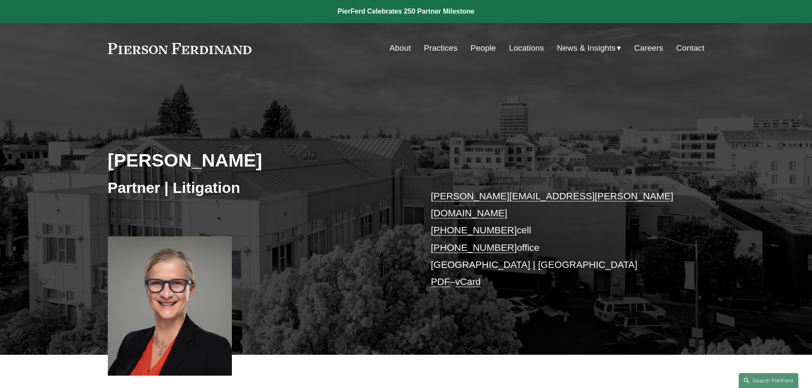 Image resolution: width=812 pixels, height=388 pixels. What do you see at coordinates (440, 282) in the screenshot?
I see `a: PDF` at bounding box center [440, 282].